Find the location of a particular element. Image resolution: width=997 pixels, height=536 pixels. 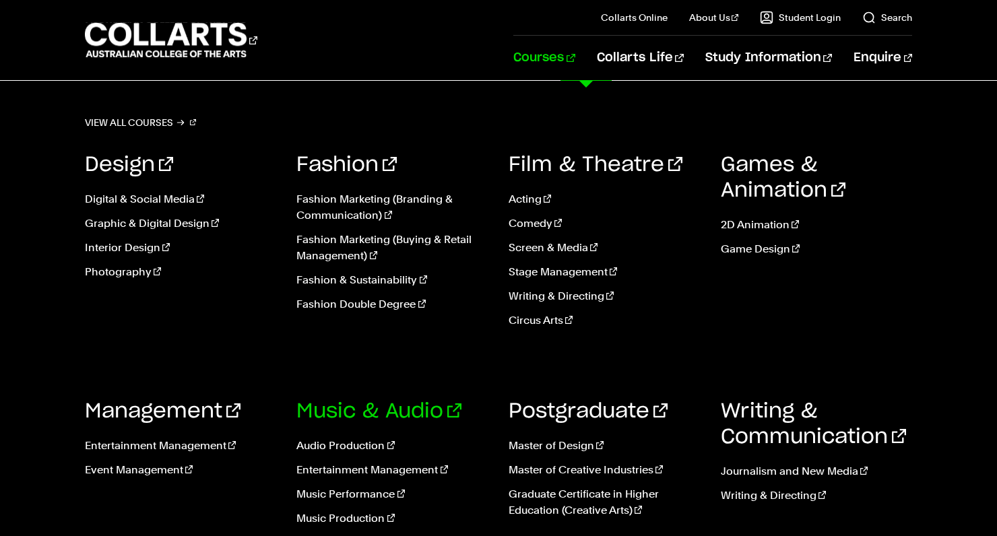

a: Fashion Marketing (Branding & Communication) is located at coordinates (392, 208).